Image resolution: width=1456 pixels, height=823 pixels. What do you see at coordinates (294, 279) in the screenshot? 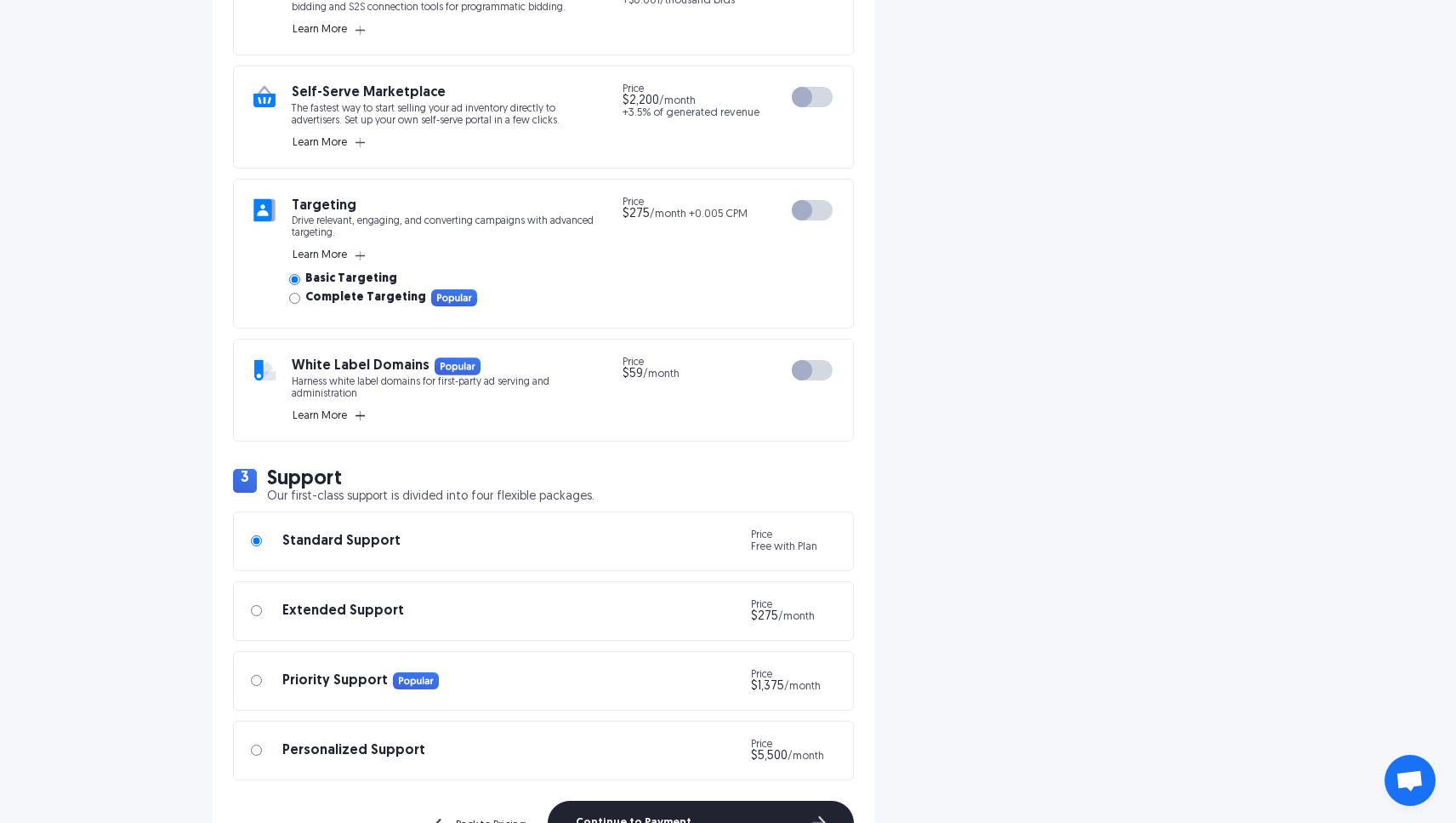
I see `input: Basic Targeting` at bounding box center [294, 279].